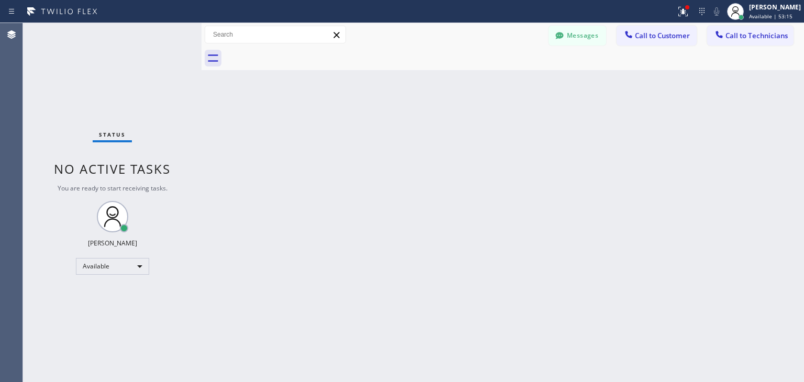  Describe the element at coordinates (113, 188) in the screenshot. I see `span: You are ready to start receiving tasks.` at that location.